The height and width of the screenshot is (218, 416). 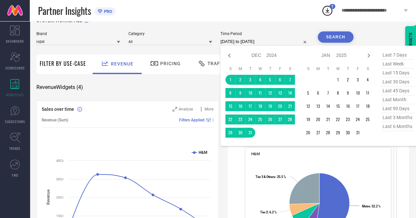 What do you see at coordinates (107, 11) in the screenshot?
I see `span: PRO` at bounding box center [107, 11].